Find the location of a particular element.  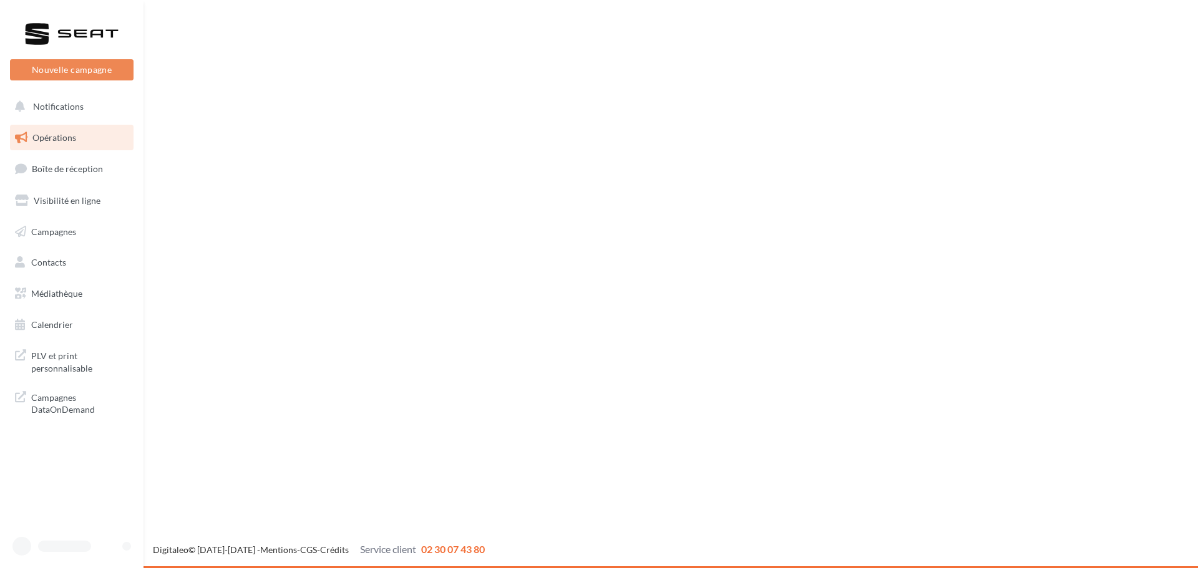

a: Visibilité en ligne is located at coordinates (72, 201).